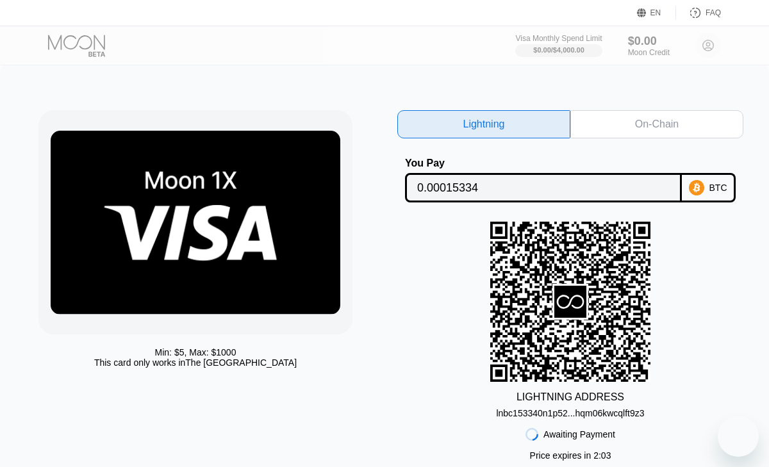 The image size is (769, 467). I want to click on div: Visa Monthly Spend Limit, so click(558, 38).